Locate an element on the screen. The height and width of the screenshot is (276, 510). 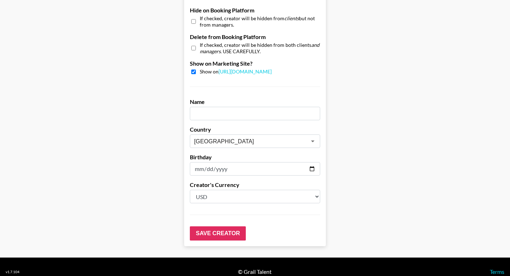
div: © Grail Talent is located at coordinates (255, 271).